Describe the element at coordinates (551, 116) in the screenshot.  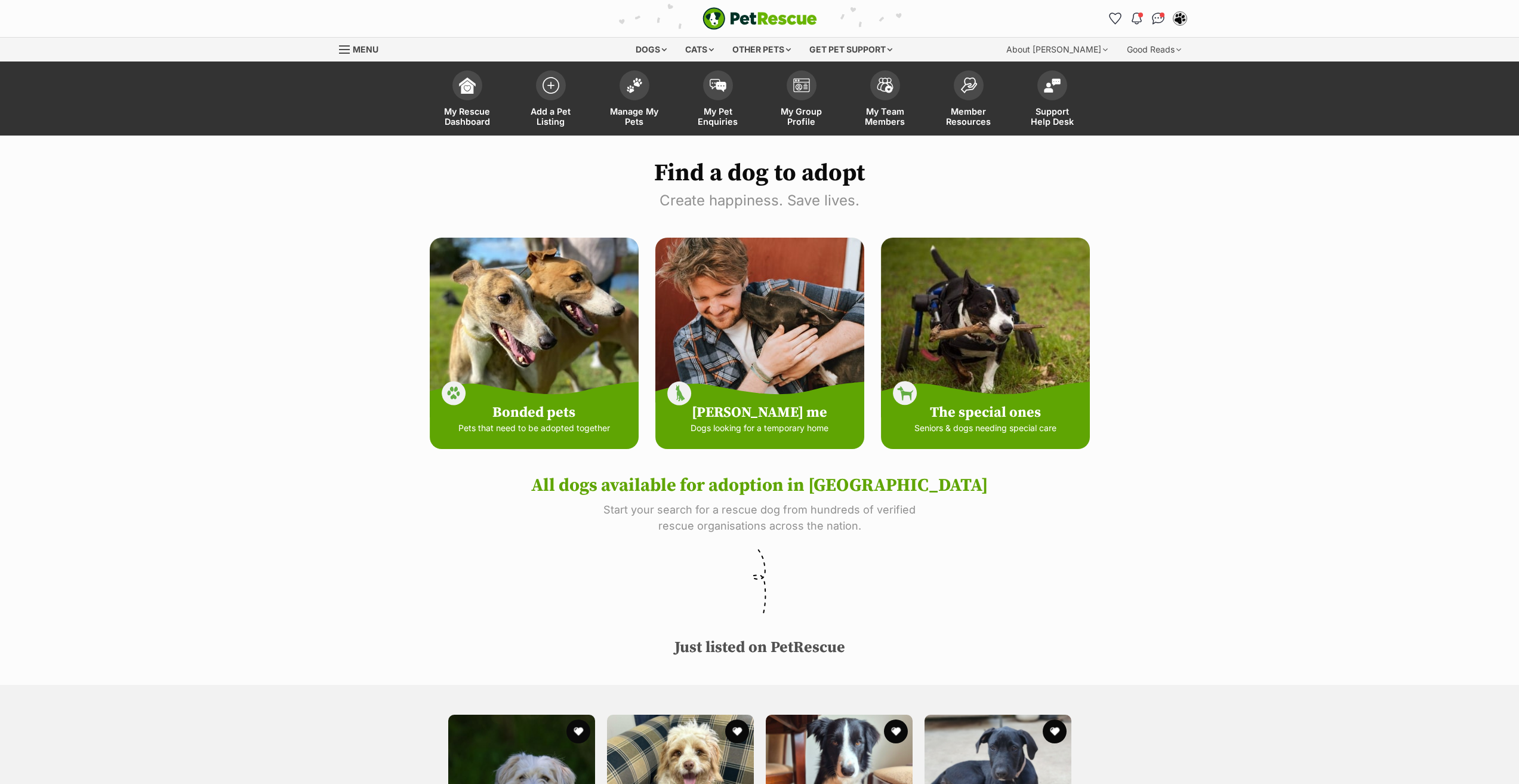
I see `span: Add a Pet Listing` at that location.